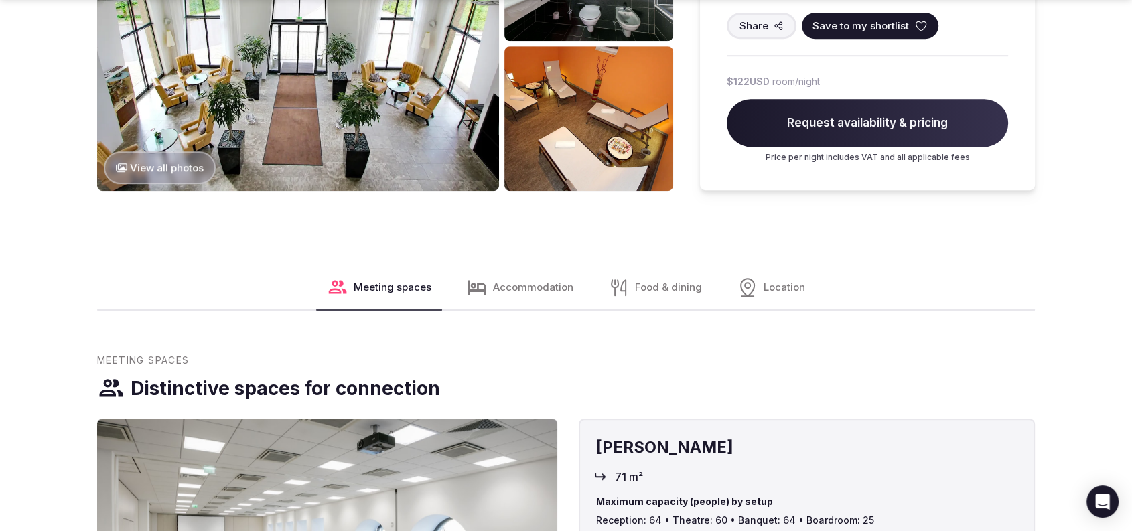 The width and height of the screenshot is (1132, 531). I want to click on button: Share, so click(762, 25).